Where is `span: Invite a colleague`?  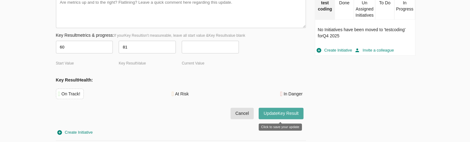 span: Invite a colleague is located at coordinates (374, 50).